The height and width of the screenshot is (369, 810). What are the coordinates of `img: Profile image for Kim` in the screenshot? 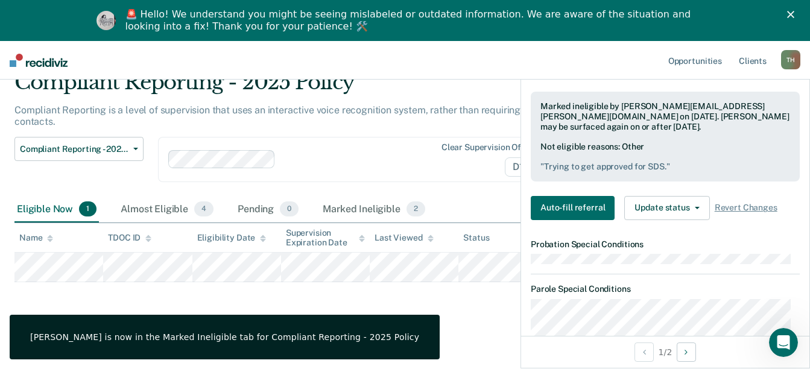 It's located at (106, 21).